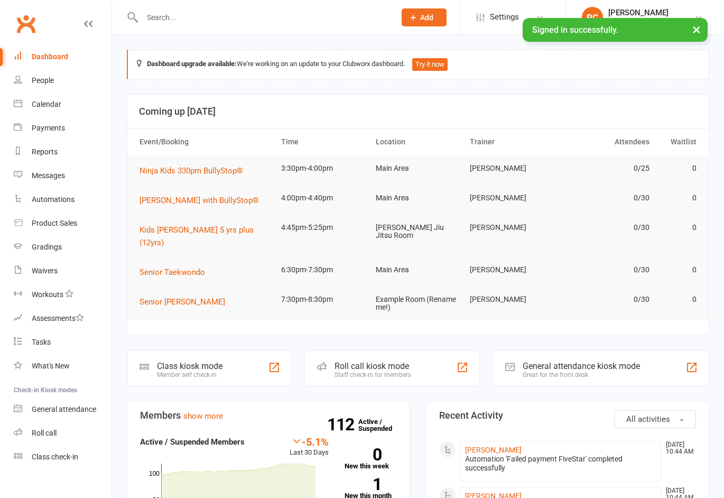 The image size is (724, 498). I want to click on span: Signed in successfully., so click(575, 30).